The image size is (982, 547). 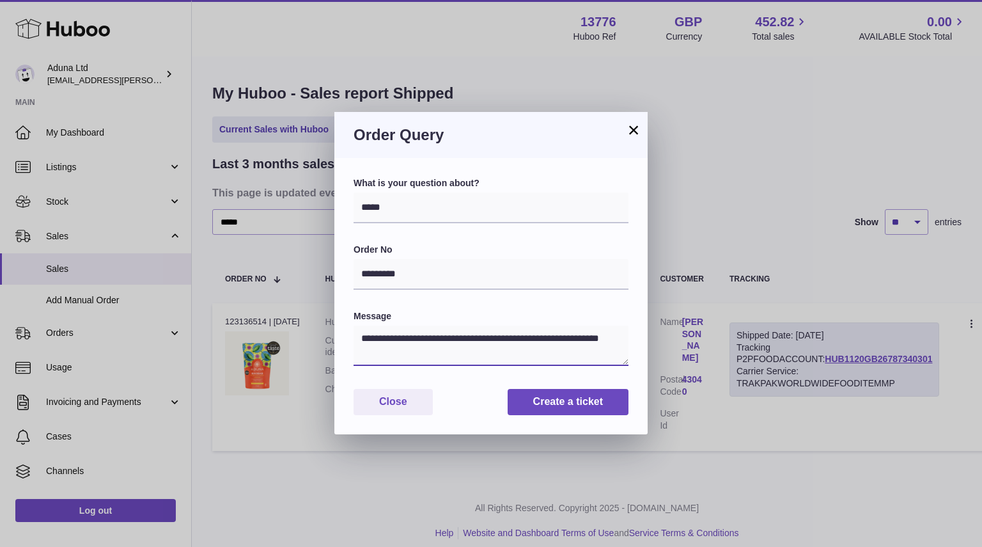 I want to click on h3: Order Query, so click(x=491, y=135).